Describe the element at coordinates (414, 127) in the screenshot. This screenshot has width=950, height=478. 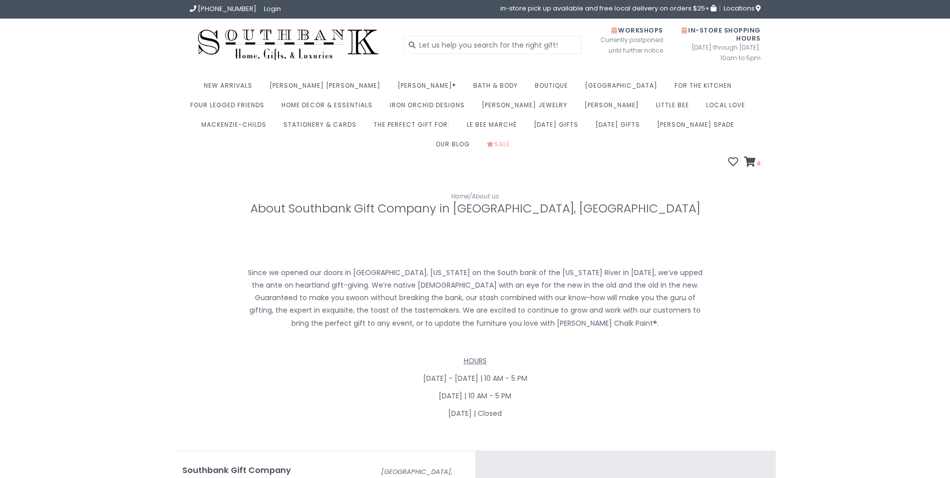
I see `a: The perfect gift for:` at that location.